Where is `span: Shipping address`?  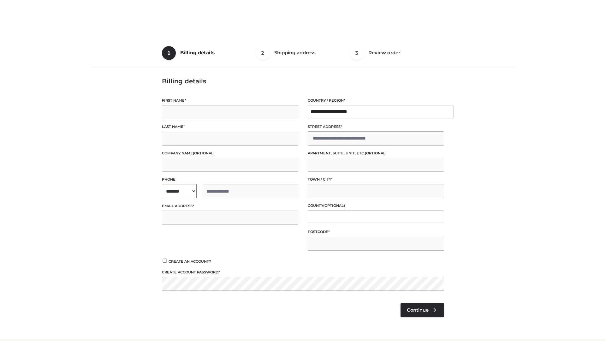
span: Shipping address is located at coordinates (295, 52).